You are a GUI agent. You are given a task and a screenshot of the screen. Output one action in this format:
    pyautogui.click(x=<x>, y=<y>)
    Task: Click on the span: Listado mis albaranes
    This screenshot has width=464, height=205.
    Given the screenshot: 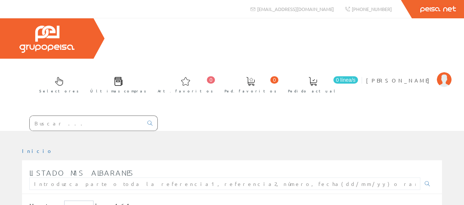 What is the action you would take?
    pyautogui.click(x=81, y=173)
    